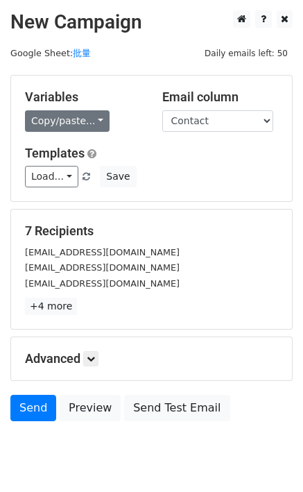 The image size is (303, 492). What do you see at coordinates (51, 306) in the screenshot?
I see `a: +4 more` at bounding box center [51, 306].